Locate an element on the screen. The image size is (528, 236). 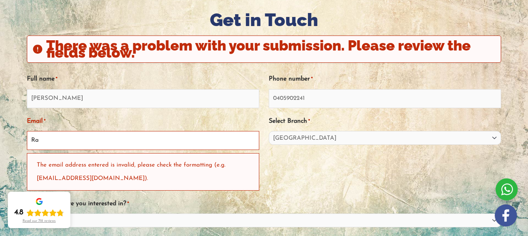
label: Full name is located at coordinates (42, 79).